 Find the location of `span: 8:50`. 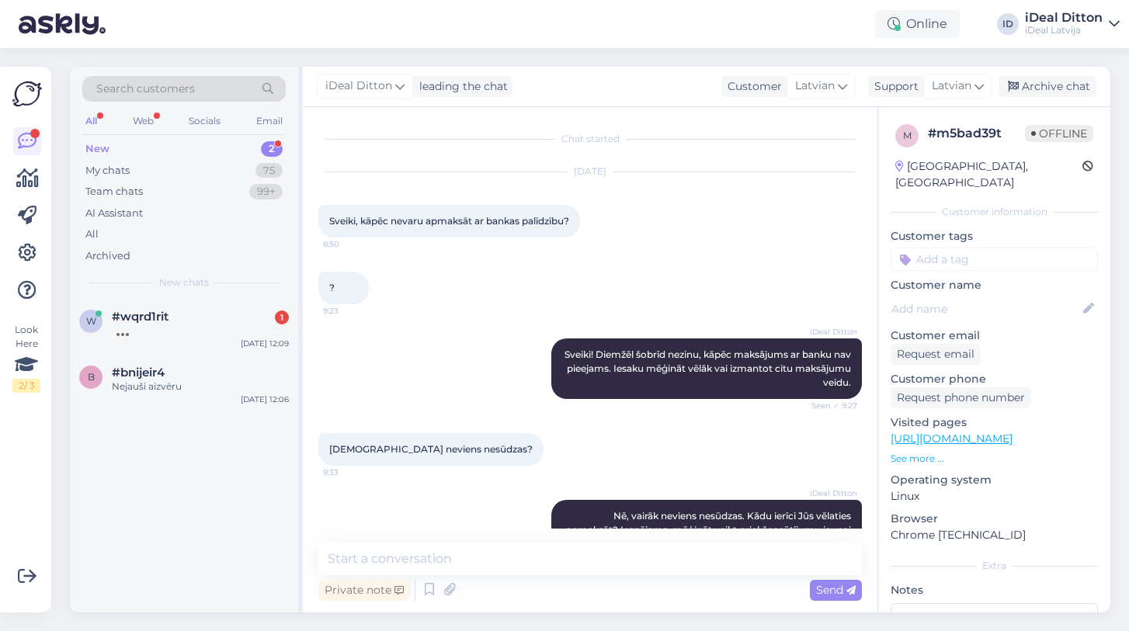

span: 8:50 is located at coordinates (352, 244).